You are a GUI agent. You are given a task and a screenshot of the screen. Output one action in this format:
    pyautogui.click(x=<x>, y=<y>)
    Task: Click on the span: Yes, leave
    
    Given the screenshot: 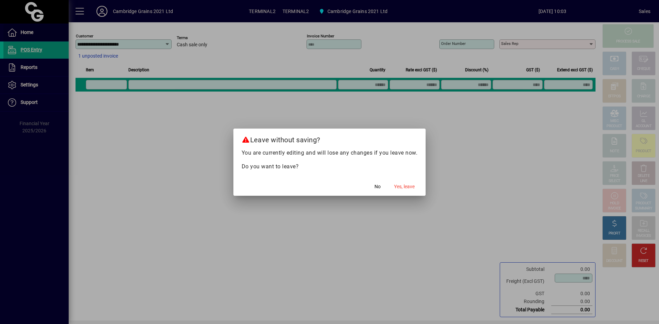 What is the action you would take?
    pyautogui.click(x=404, y=187)
    